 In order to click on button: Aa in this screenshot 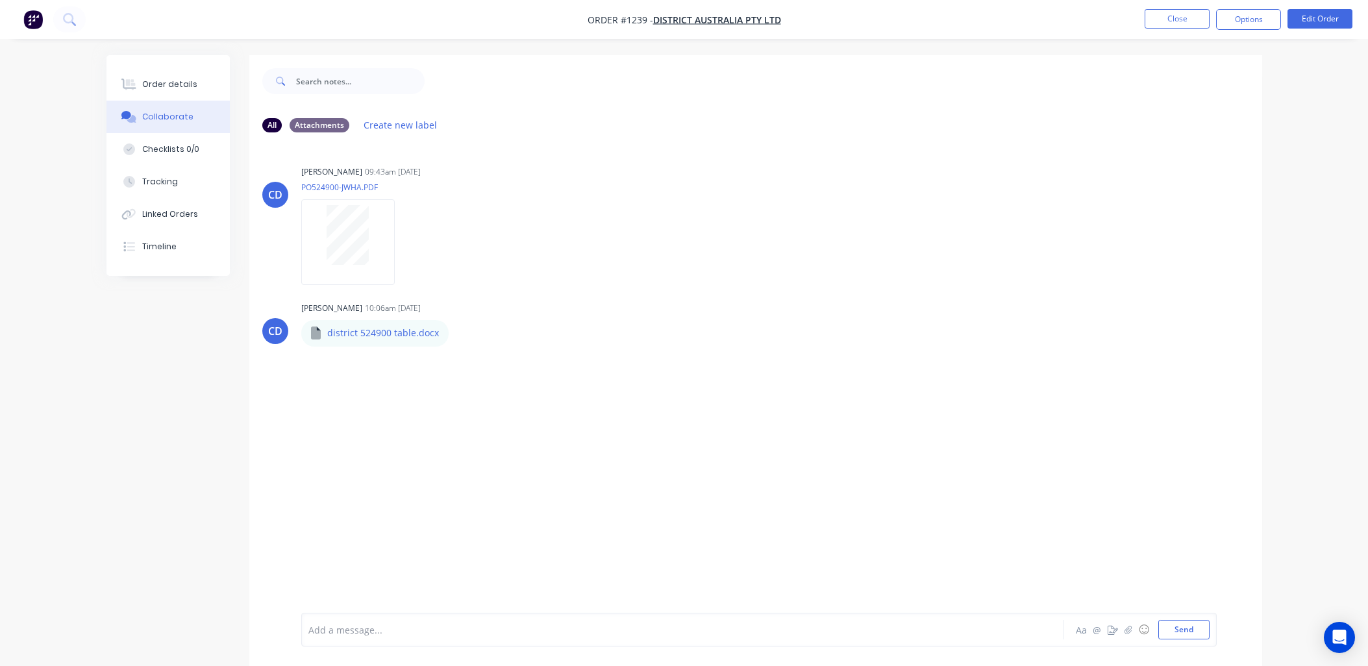, I will do `click(1081, 630)`.